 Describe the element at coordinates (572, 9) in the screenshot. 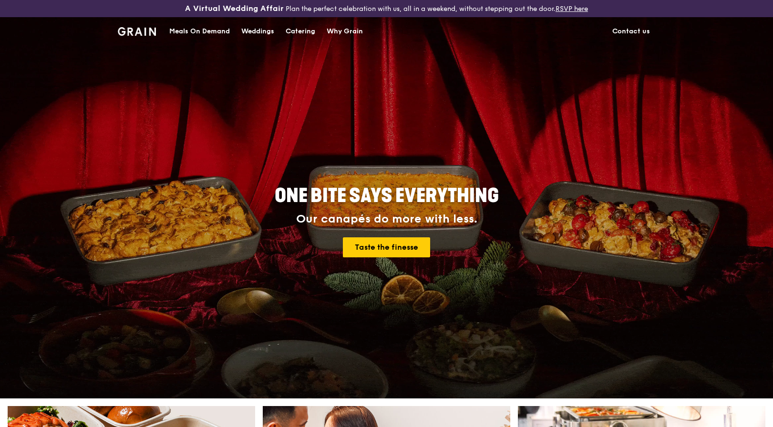

I see `a: RSVP here` at that location.